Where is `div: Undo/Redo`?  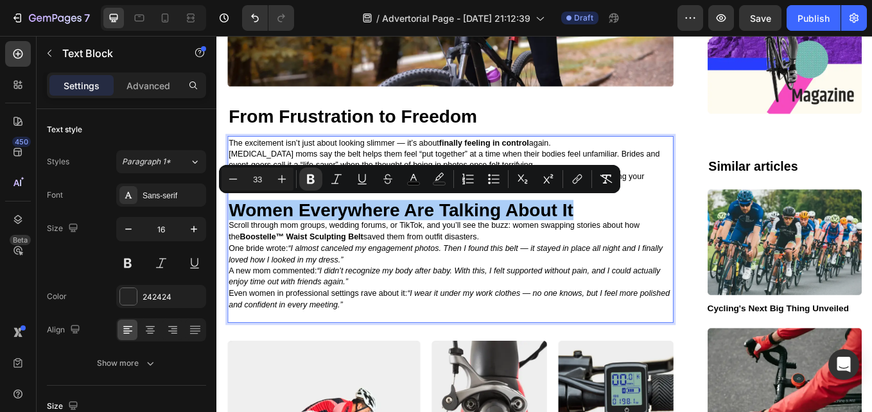
div: Undo/Redo is located at coordinates (268, 18).